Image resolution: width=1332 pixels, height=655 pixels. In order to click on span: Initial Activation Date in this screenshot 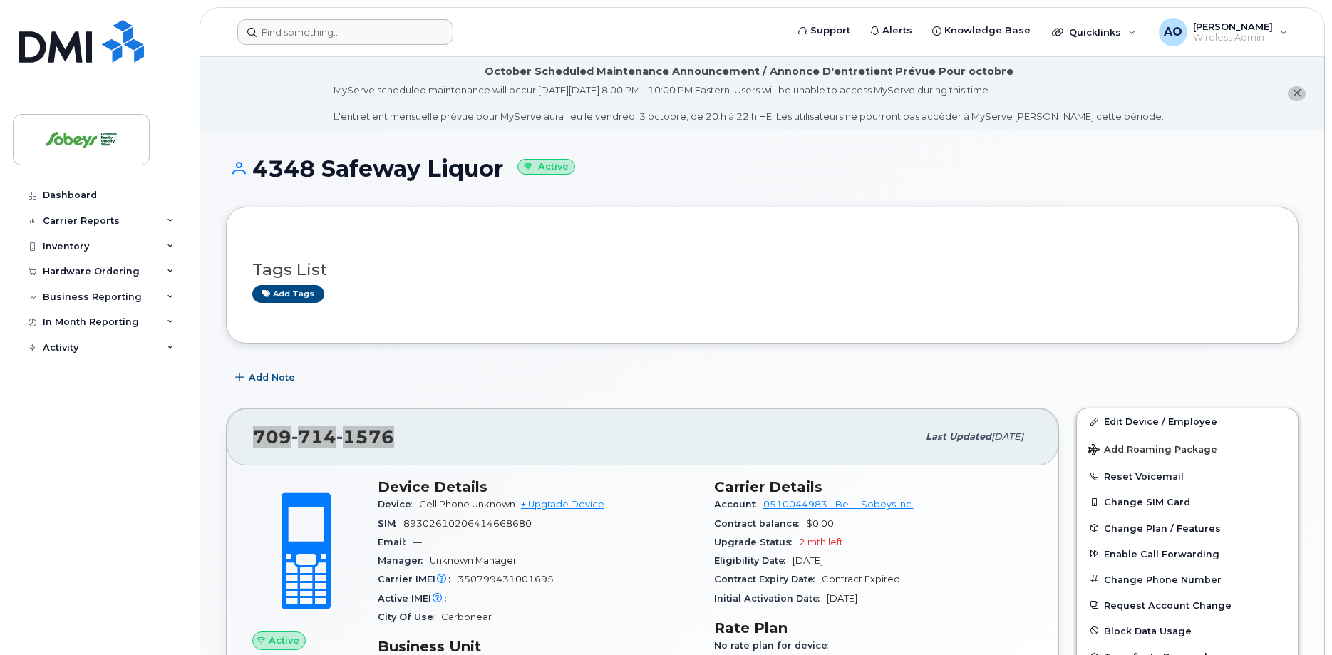, I will do `click(770, 598)`.